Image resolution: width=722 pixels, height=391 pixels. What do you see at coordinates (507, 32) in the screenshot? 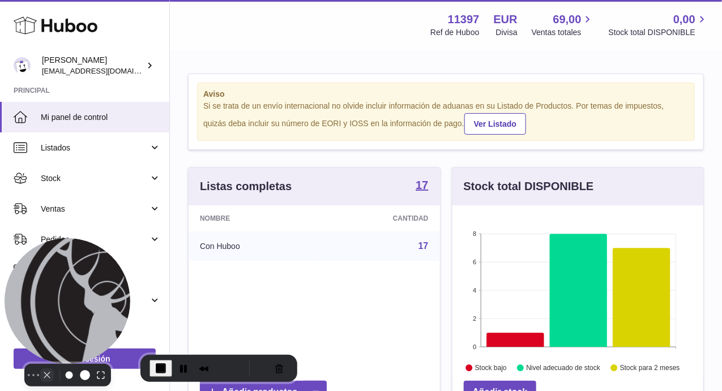
I see `div: Divisa` at bounding box center [507, 32].